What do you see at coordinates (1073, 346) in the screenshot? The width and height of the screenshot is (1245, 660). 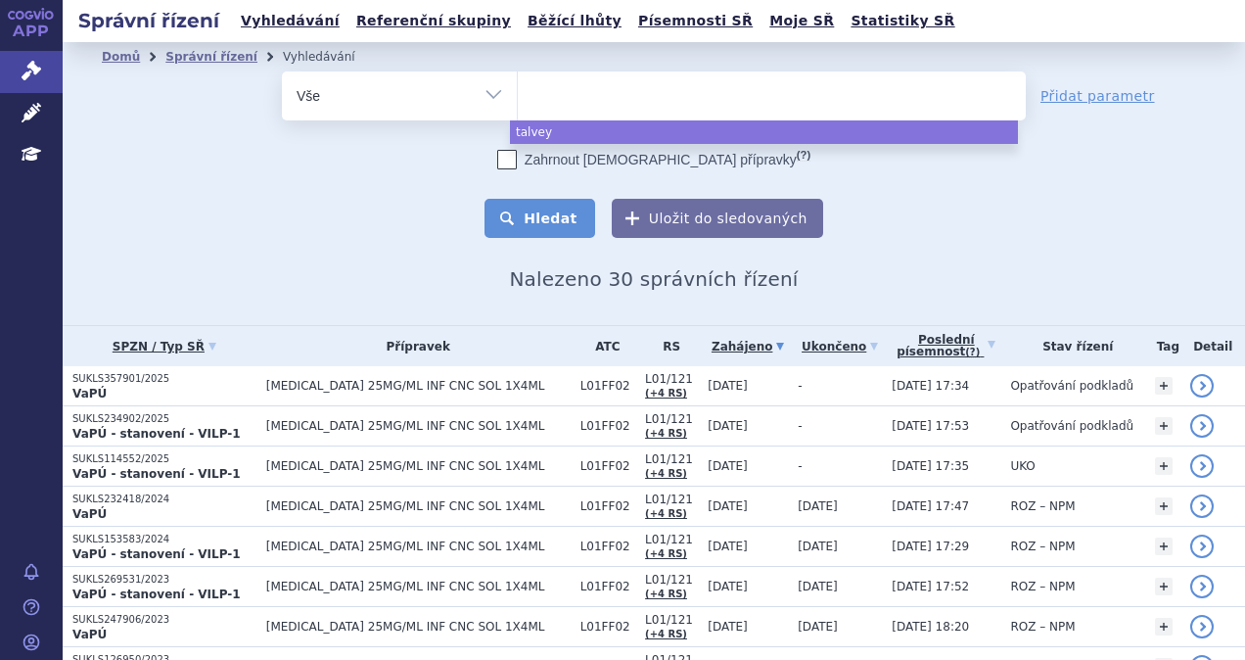 I see `th: Stav řízení` at bounding box center [1073, 346].